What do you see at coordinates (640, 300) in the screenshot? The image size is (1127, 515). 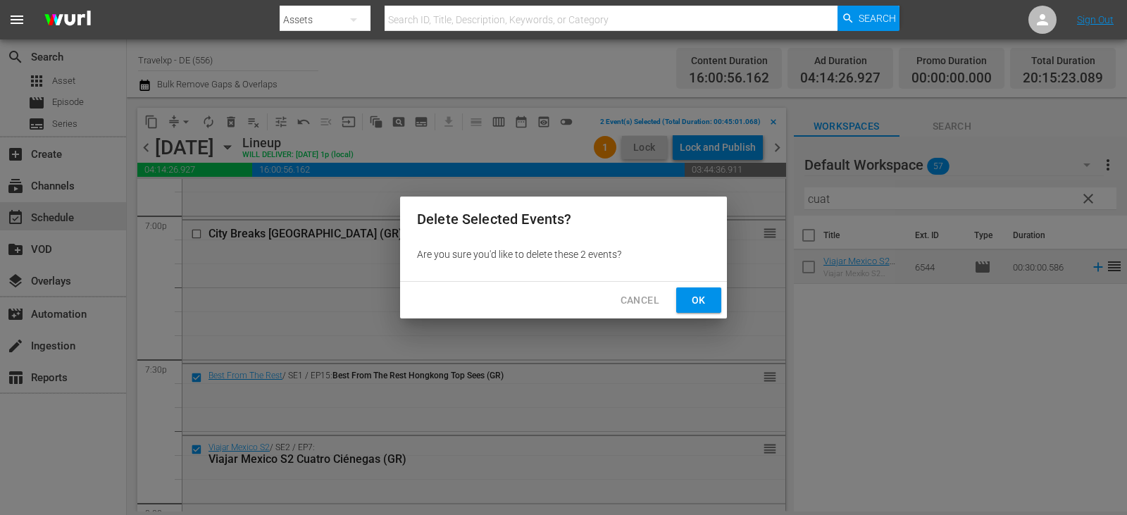 I see `button: Cancel` at bounding box center [640, 300].